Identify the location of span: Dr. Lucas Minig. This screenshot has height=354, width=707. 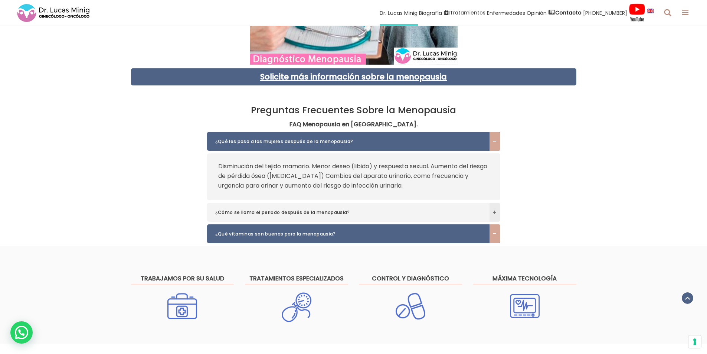
(399, 13).